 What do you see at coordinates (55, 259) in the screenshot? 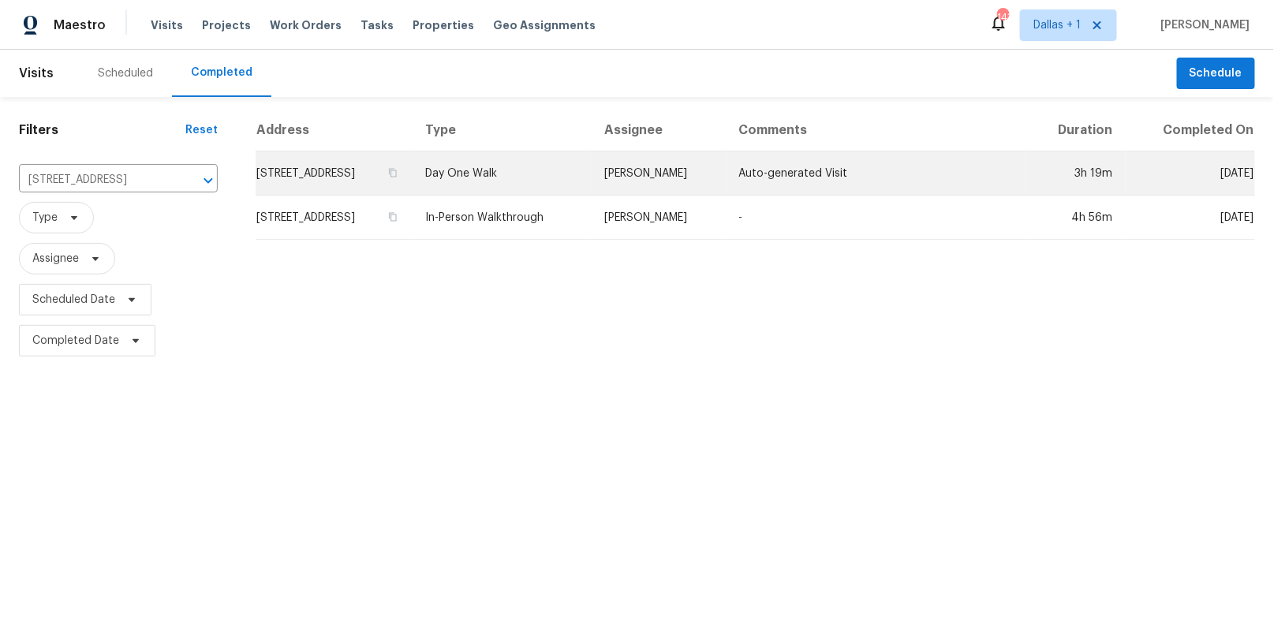
I see `span: Assignee` at bounding box center [55, 259].